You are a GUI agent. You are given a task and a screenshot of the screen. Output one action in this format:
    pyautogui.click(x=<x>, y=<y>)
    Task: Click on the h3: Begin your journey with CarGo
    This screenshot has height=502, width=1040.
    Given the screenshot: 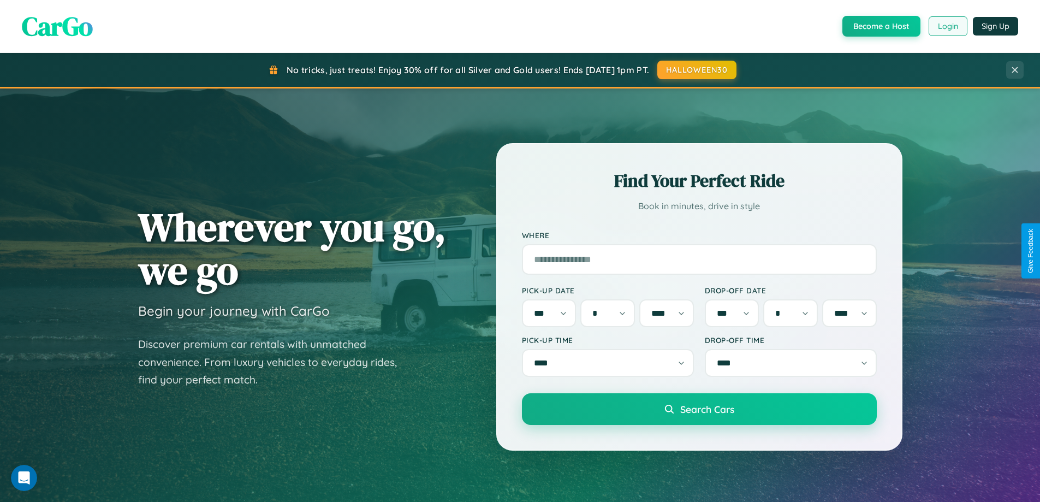 What is the action you would take?
    pyautogui.click(x=234, y=311)
    